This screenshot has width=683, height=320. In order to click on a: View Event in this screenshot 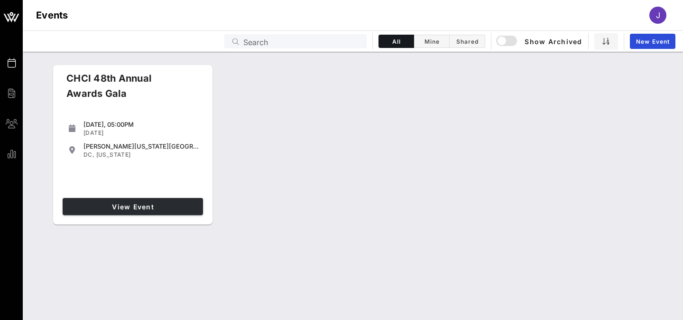, I will do `click(133, 206)`.